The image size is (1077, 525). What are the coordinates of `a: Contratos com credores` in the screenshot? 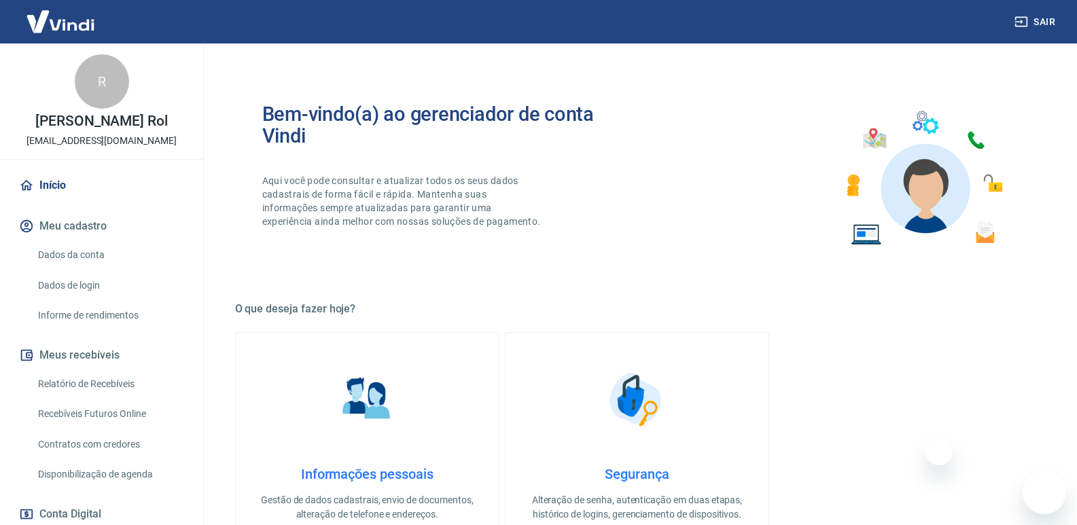 It's located at (109, 444).